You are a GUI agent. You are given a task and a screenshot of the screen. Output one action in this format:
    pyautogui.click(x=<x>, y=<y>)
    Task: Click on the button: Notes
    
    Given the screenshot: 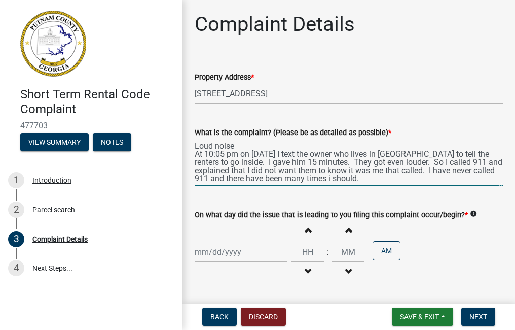 What is the action you would take?
    pyautogui.click(x=112, y=142)
    